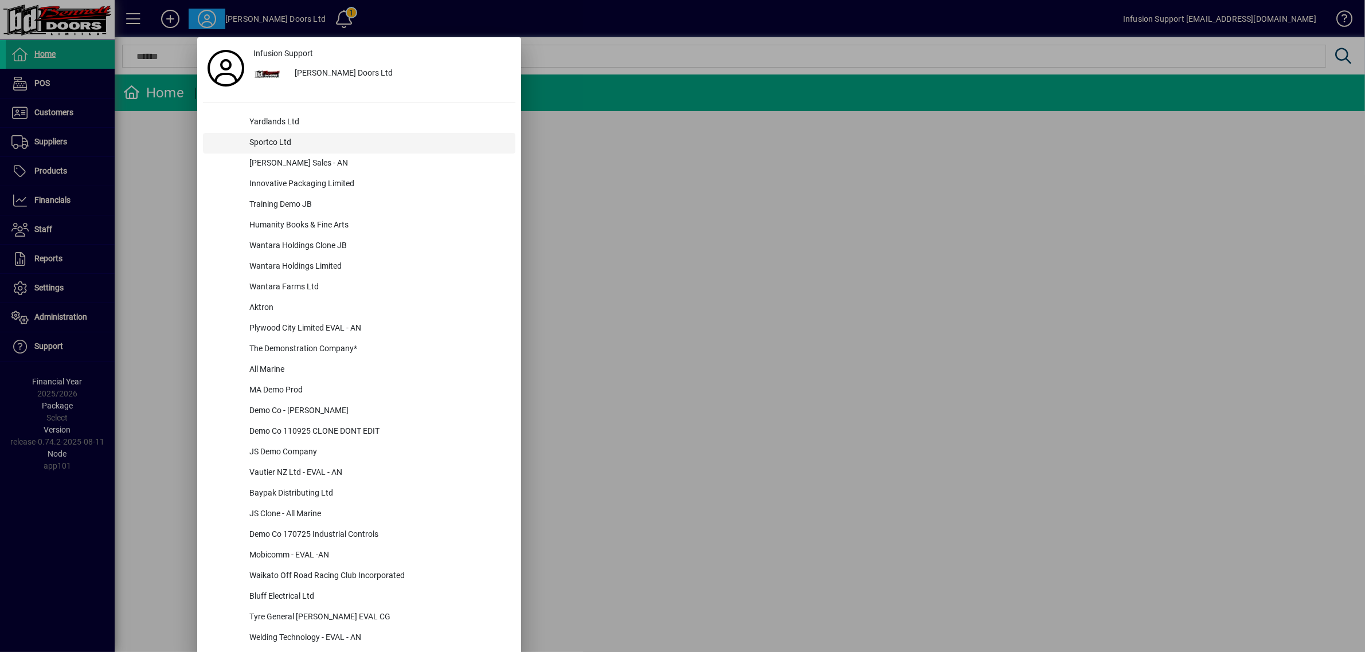  I want to click on button: Yardlands Ltd, so click(359, 123).